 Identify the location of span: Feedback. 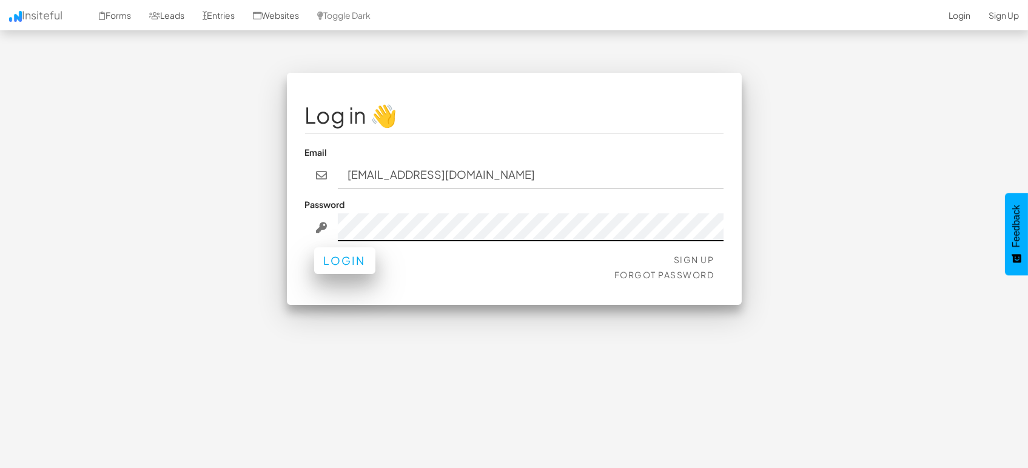
(1017, 226).